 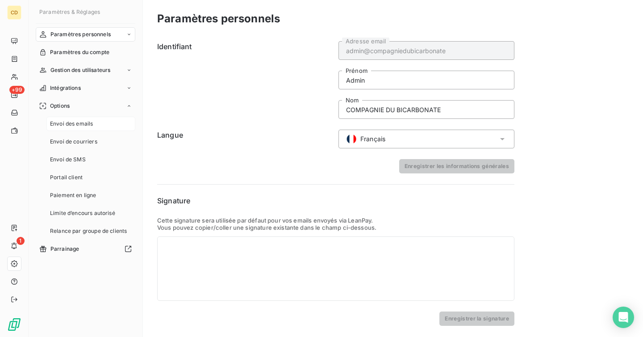 I want to click on a: Limite d’encours autorisé, so click(x=91, y=213).